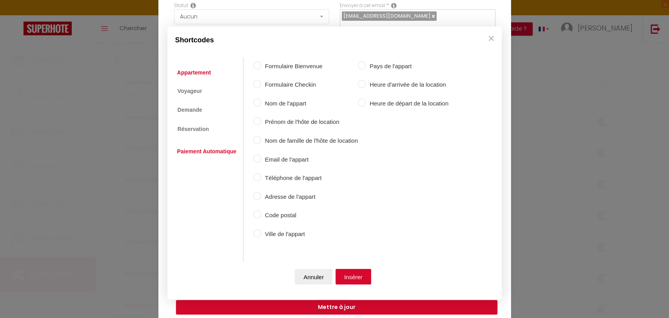 The width and height of the screenshot is (669, 318). I want to click on a: Paiement Automatique, so click(207, 151).